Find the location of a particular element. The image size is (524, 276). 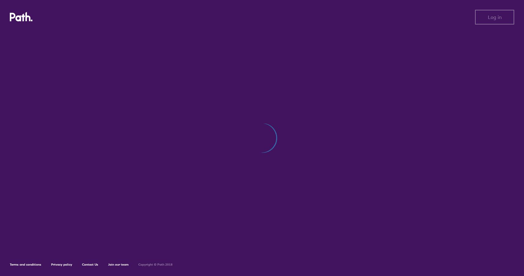

a: Terms and conditions is located at coordinates (25, 264).